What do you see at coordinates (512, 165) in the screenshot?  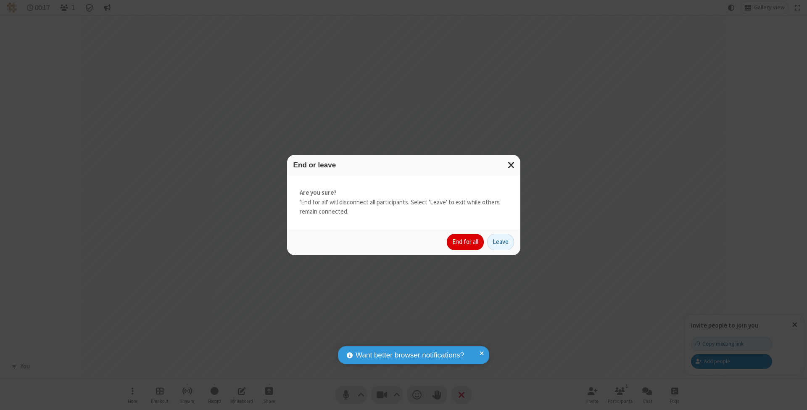 I see `button: Close modal` at bounding box center [512, 165].